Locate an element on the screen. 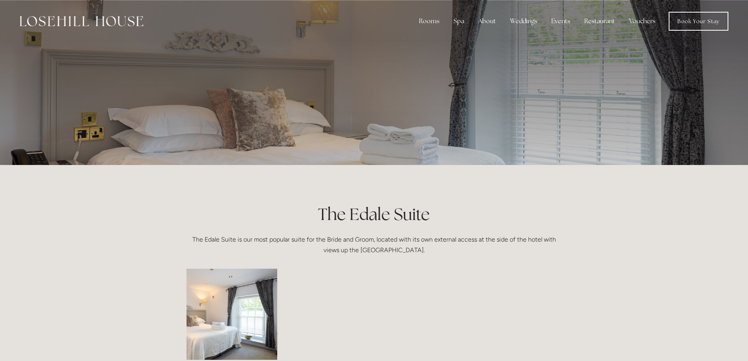 This screenshot has width=748, height=361. a: Vouchers is located at coordinates (642, 21).